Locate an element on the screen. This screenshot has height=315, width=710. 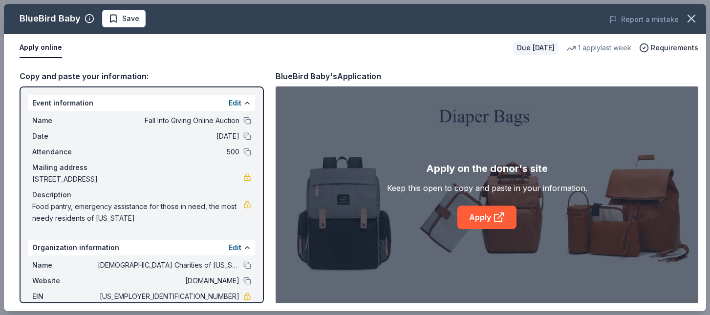
div: Event information is located at coordinates (142, 103).